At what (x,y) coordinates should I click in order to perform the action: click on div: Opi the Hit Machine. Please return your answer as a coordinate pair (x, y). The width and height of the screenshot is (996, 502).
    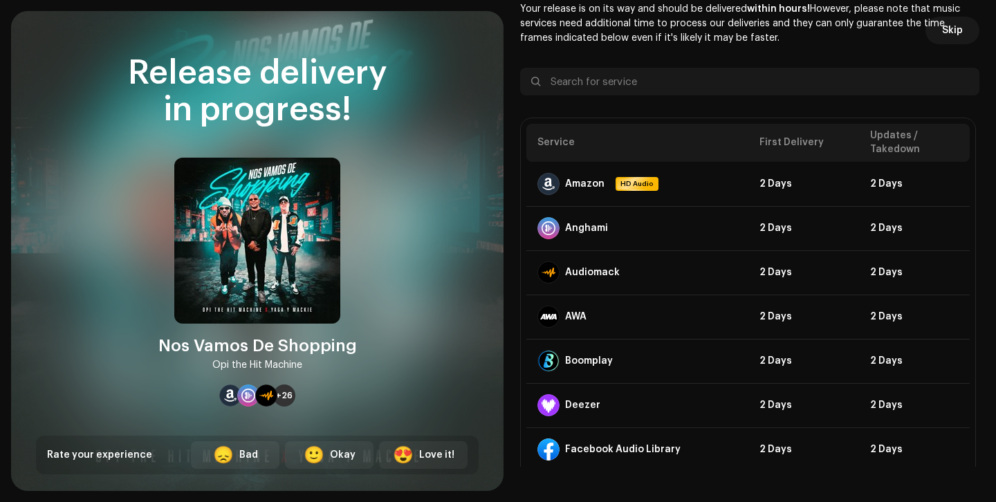
    Looking at the image, I should click on (257, 365).